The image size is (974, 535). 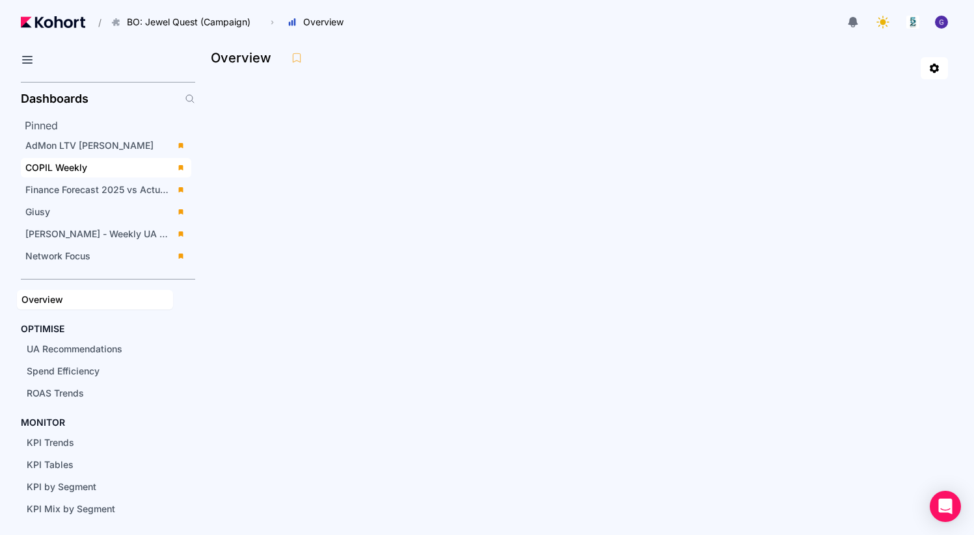 I want to click on div: Open Intercom Messenger, so click(x=945, y=507).